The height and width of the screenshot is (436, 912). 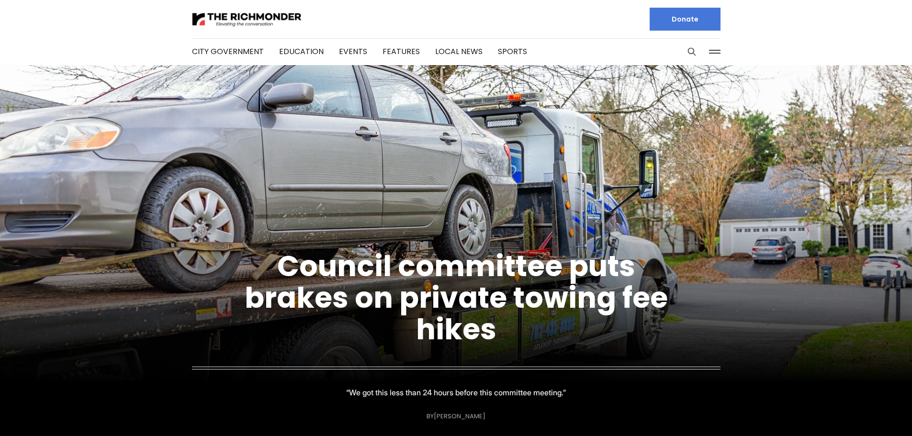 What do you see at coordinates (401, 51) in the screenshot?
I see `a: Features` at bounding box center [401, 51].